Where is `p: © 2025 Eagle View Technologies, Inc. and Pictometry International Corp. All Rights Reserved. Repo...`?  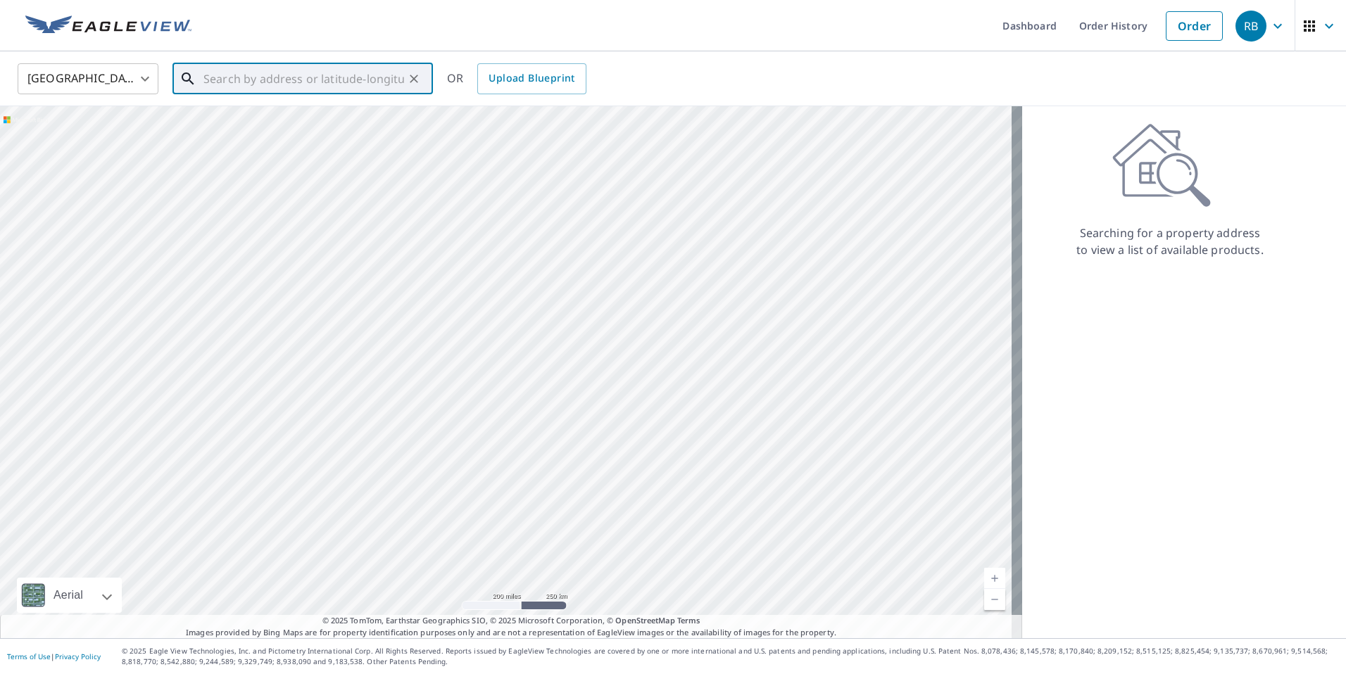
p: © 2025 Eagle View Technologies, Inc. and Pictometry International Corp. All Rights Reserved. Repo... is located at coordinates (730, 657).